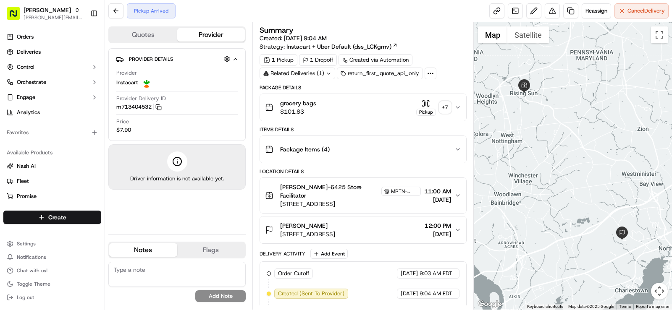  Describe the element at coordinates (177, 59) in the screenshot. I see `button: Provider Details` at that location.